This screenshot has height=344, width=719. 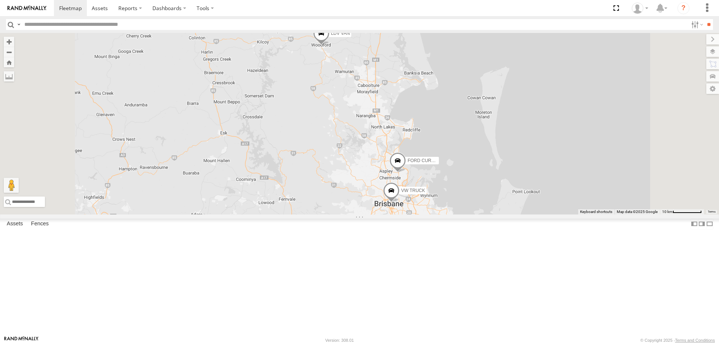 I want to click on button: Zoom in, so click(x=9, y=42).